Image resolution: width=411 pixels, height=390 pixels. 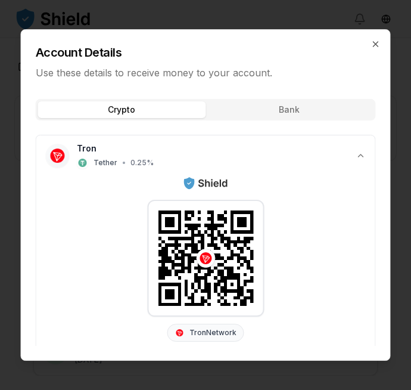 What do you see at coordinates (206, 73) in the screenshot?
I see `p: Use these details to receive money to your account.` at bounding box center [206, 73].